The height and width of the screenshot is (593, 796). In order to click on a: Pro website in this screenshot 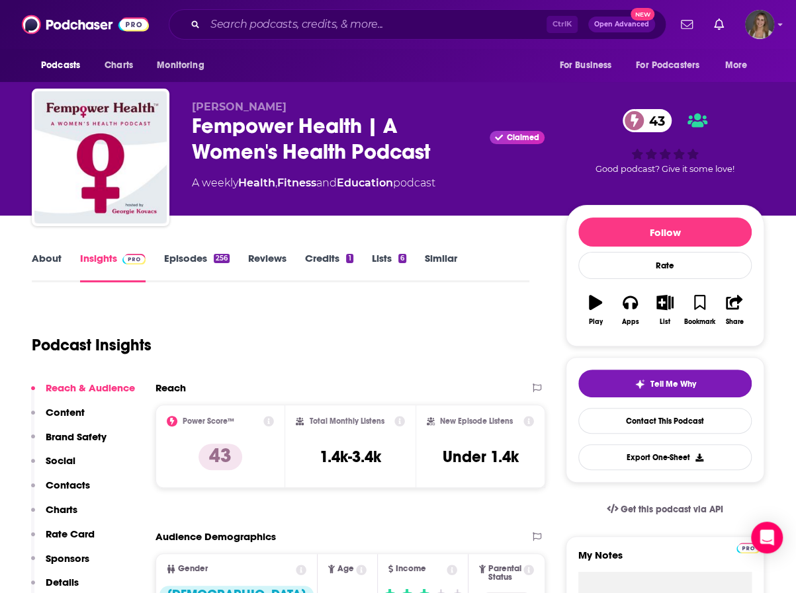, I will do `click(748, 547)`.